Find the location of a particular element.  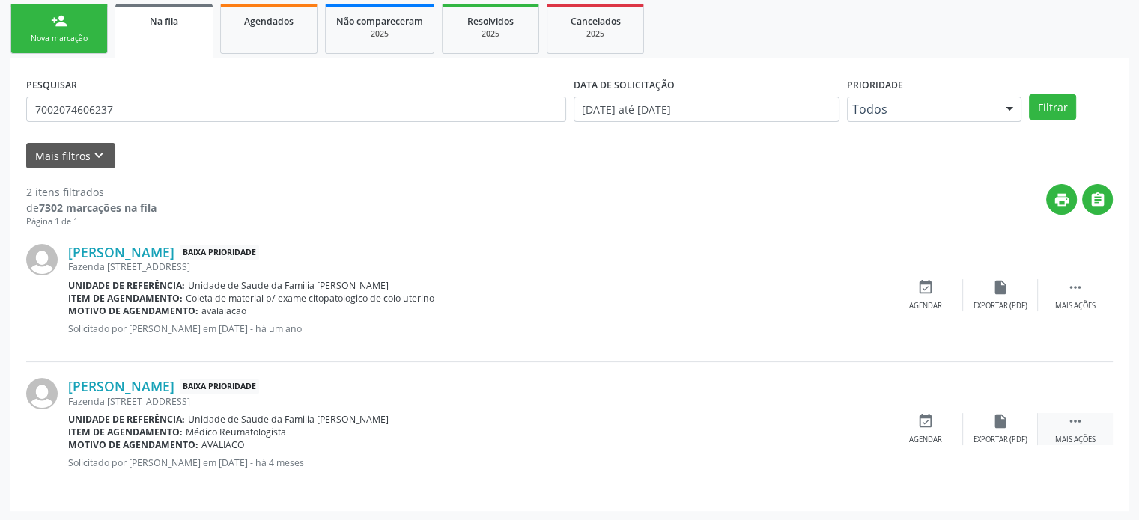

label: Prioridade is located at coordinates (874, 85).